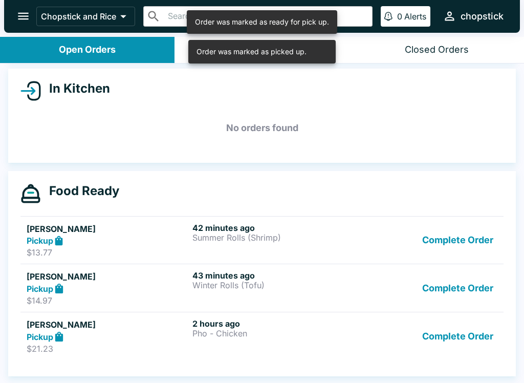 This screenshot has width=524, height=383. What do you see at coordinates (273, 238) in the screenshot?
I see `p: Summer Rolls (Shrimp)` at bounding box center [273, 238].